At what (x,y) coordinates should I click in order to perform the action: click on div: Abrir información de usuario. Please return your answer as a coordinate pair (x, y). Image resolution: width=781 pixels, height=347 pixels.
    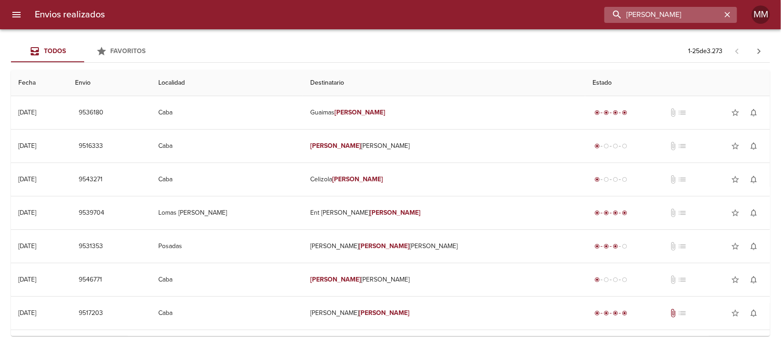
    Looking at the image, I should click on (761, 15).